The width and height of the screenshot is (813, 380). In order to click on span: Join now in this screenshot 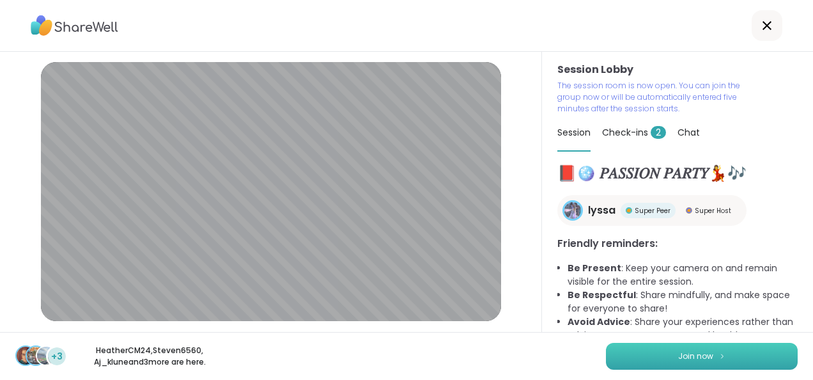, I will do `click(696, 356)`.